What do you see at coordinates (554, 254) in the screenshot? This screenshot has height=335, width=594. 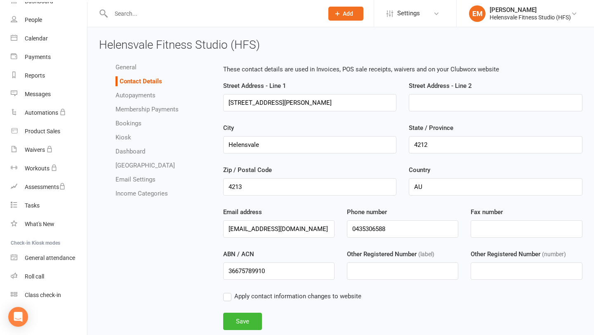 I see `span: (number)` at bounding box center [554, 254].